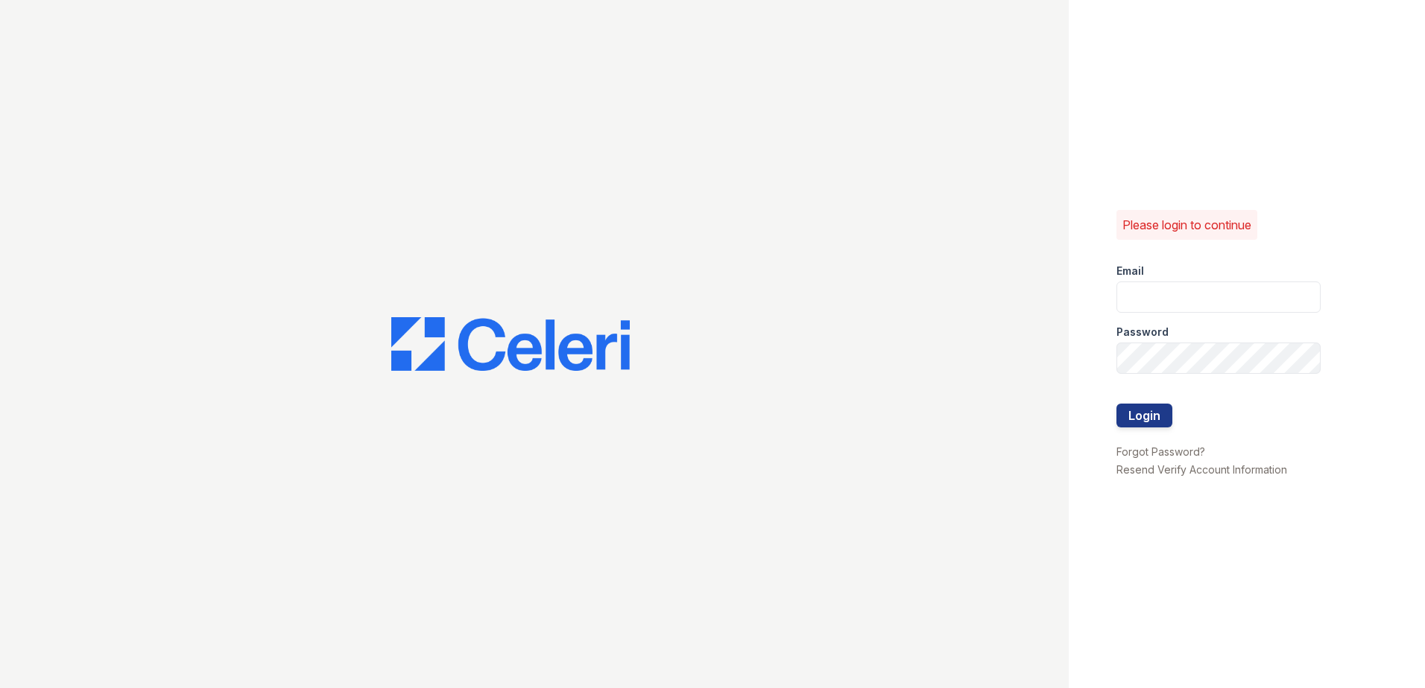 This screenshot has height=688, width=1425. I want to click on img: CE_Logo_Blue-a8612792a0a2168367f1c8372b55b34899dd931a85d93a1a3d3e32e68fde9ad4.png, so click(510, 344).